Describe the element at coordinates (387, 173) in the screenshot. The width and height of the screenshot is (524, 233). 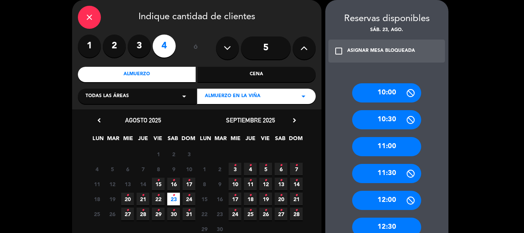
I see `div: 11:30` at that location.